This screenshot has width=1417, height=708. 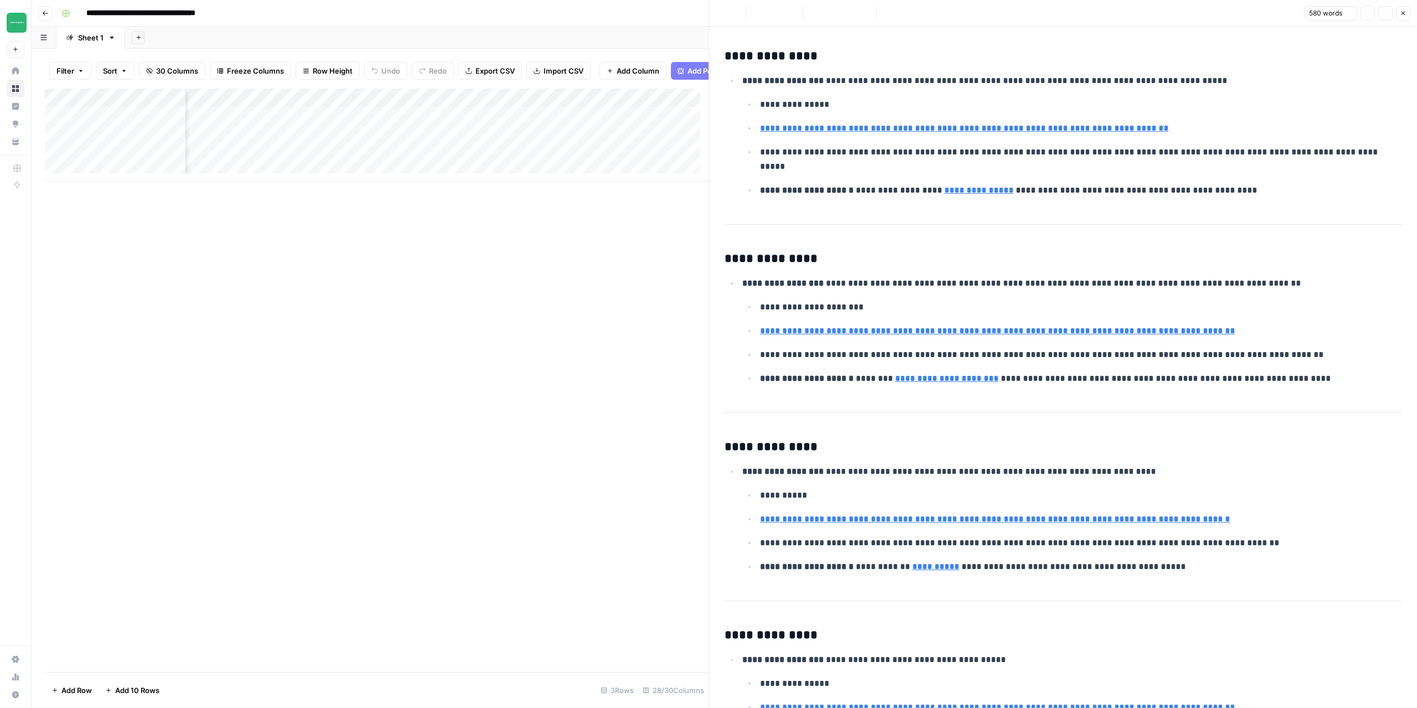 I want to click on button: Export CSV, so click(x=490, y=71).